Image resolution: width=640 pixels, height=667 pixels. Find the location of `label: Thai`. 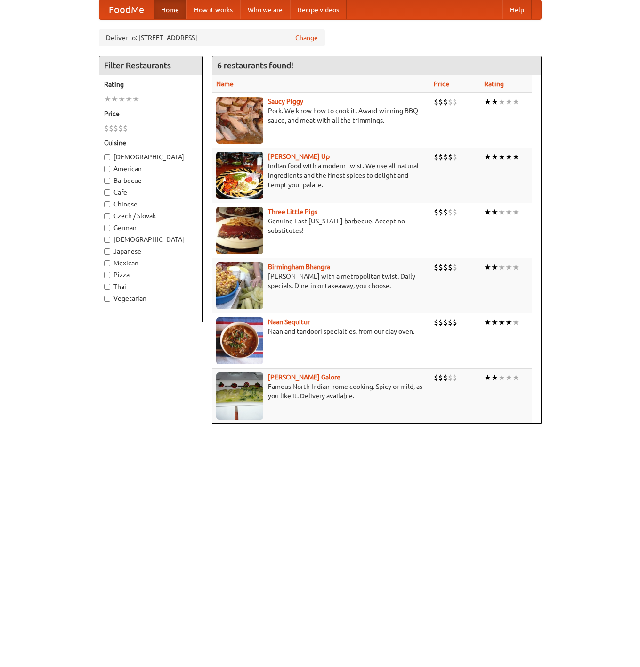

label: Thai is located at coordinates (151, 286).